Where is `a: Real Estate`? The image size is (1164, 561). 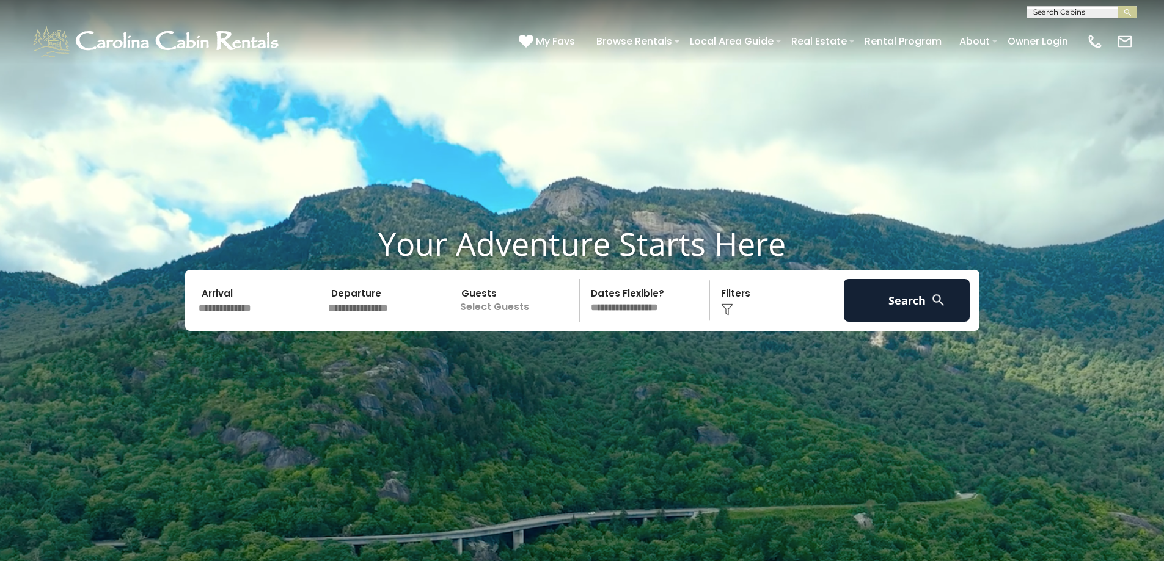 a: Real Estate is located at coordinates (818, 41).